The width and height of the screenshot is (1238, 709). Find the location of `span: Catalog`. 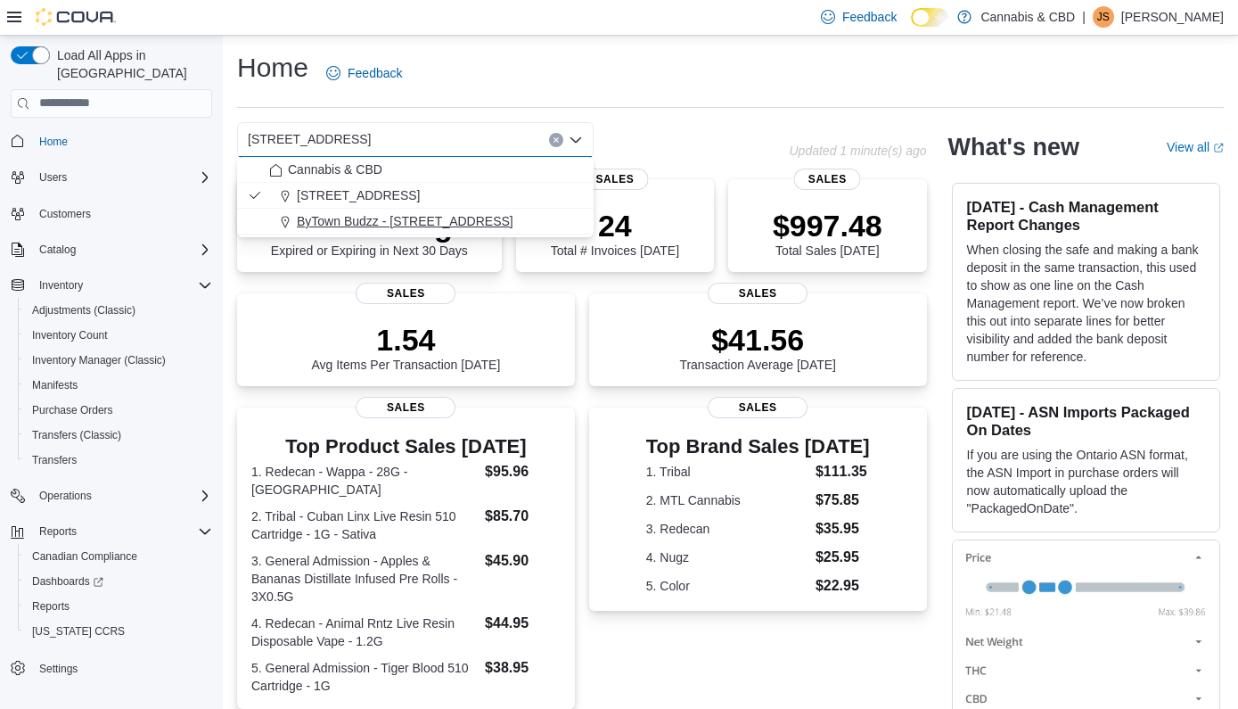

span: Catalog is located at coordinates (122, 250).